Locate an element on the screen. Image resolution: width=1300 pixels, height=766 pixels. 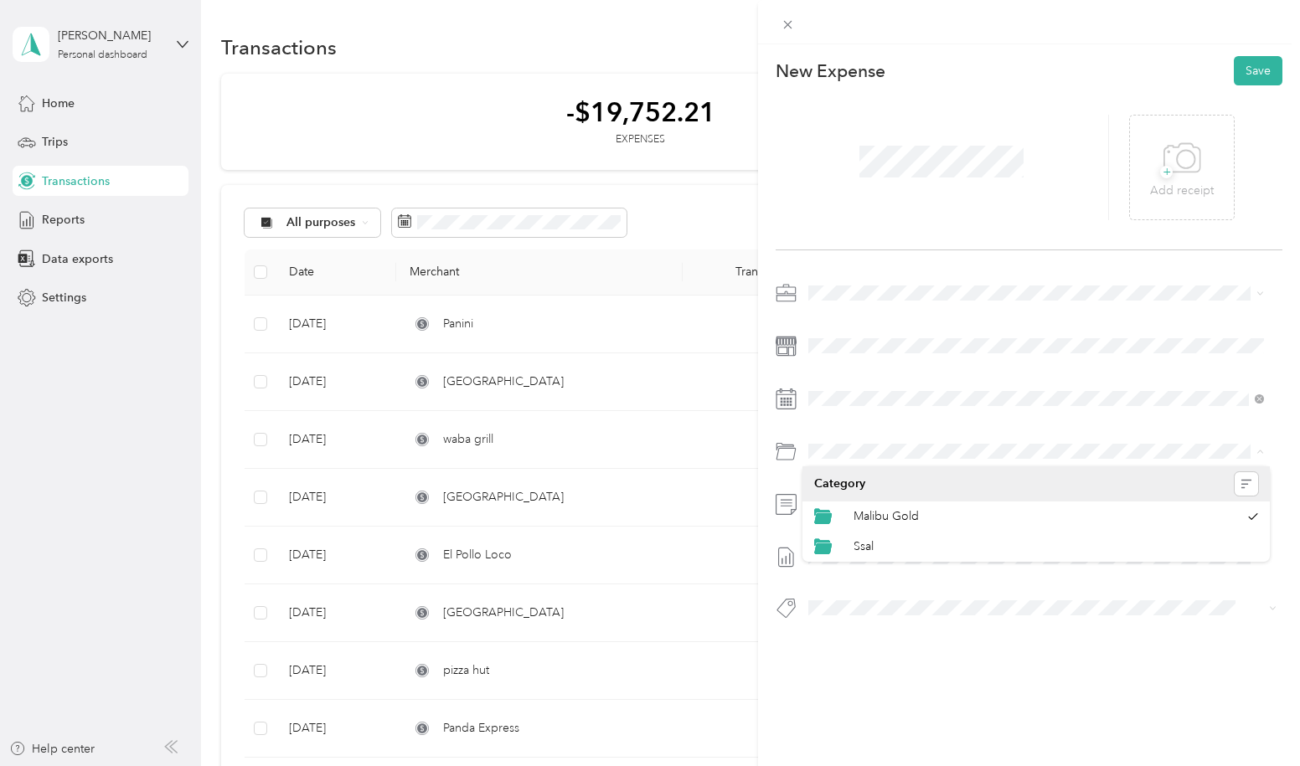
span: Malibu Gold is located at coordinates (886, 516).